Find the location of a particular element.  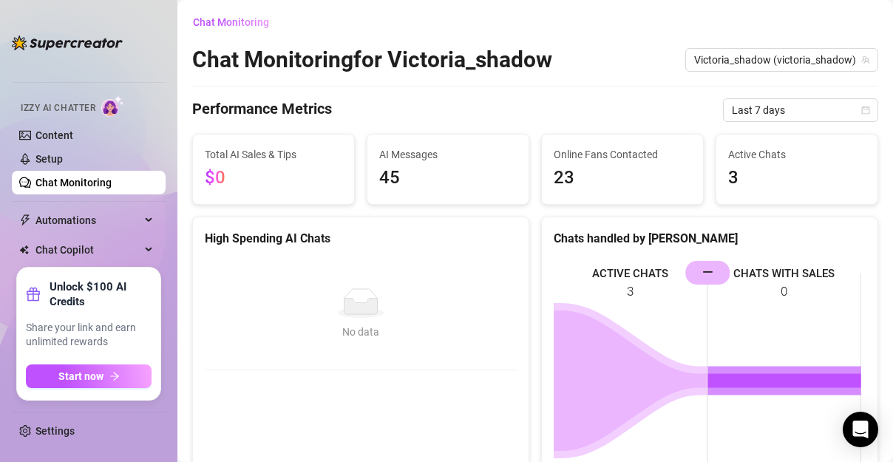

span: Active Chats is located at coordinates (797, 155).